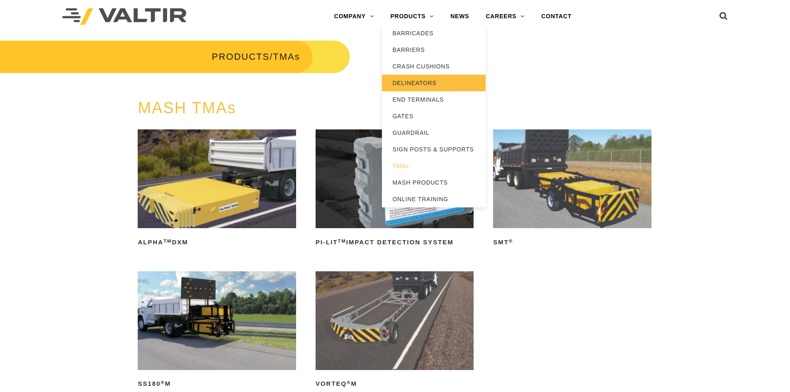 Image resolution: width=790 pixels, height=392 pixels. I want to click on a: SMT®, so click(572, 189).